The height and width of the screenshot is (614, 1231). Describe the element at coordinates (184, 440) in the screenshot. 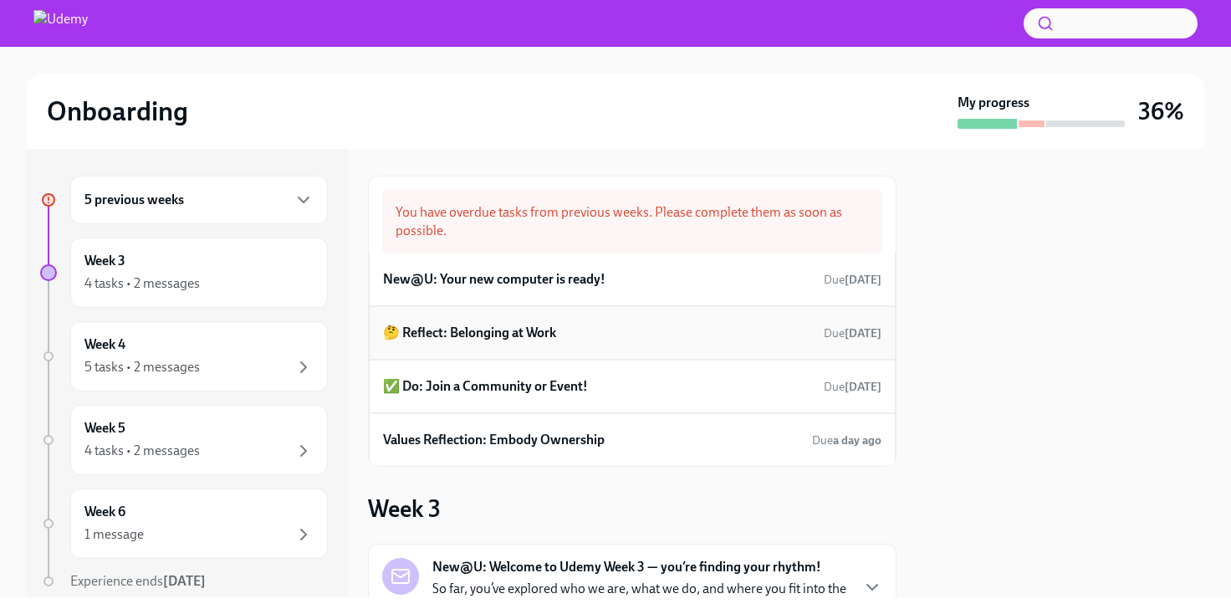

I see `a: Week 54 tasks • 2 messages` at that location.